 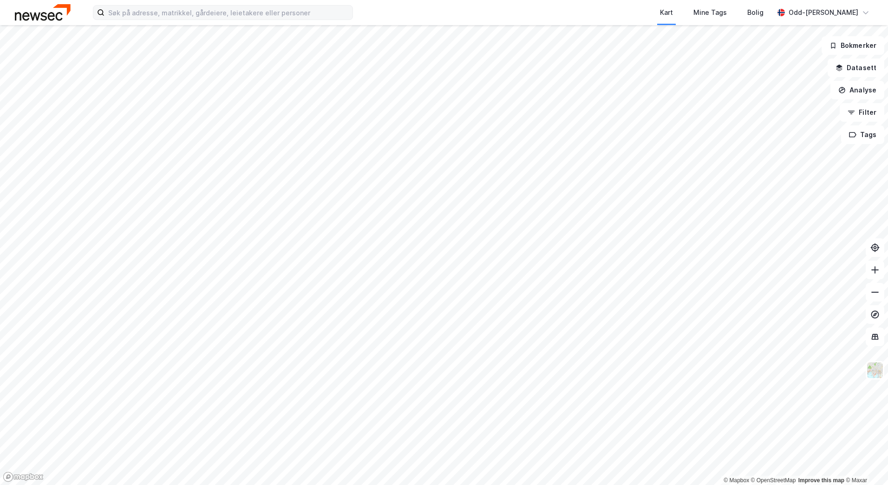 What do you see at coordinates (821, 480) in the screenshot?
I see `a: Improve this map` at bounding box center [821, 480].